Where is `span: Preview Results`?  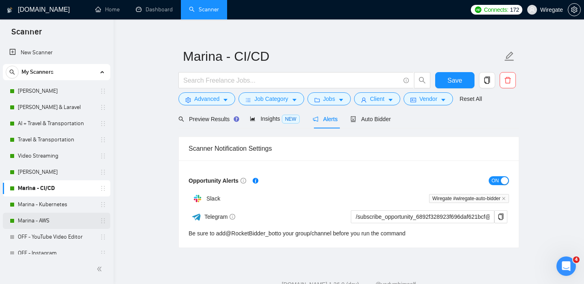
span: Preview Results is located at coordinates (207, 119).